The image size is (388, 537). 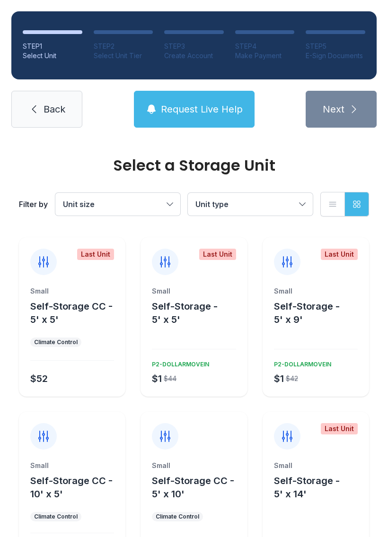 What do you see at coordinates (193, 488) in the screenshot?
I see `span: Self-Storage CC - 5' x 10'` at bounding box center [193, 488].